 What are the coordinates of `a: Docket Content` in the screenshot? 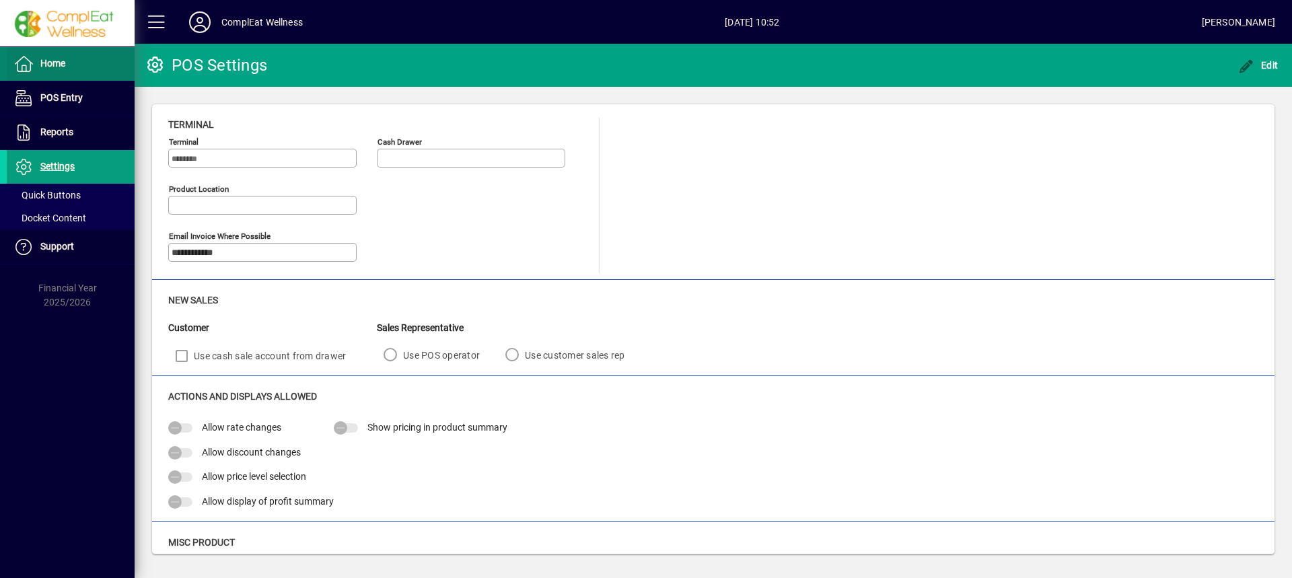 It's located at (71, 218).